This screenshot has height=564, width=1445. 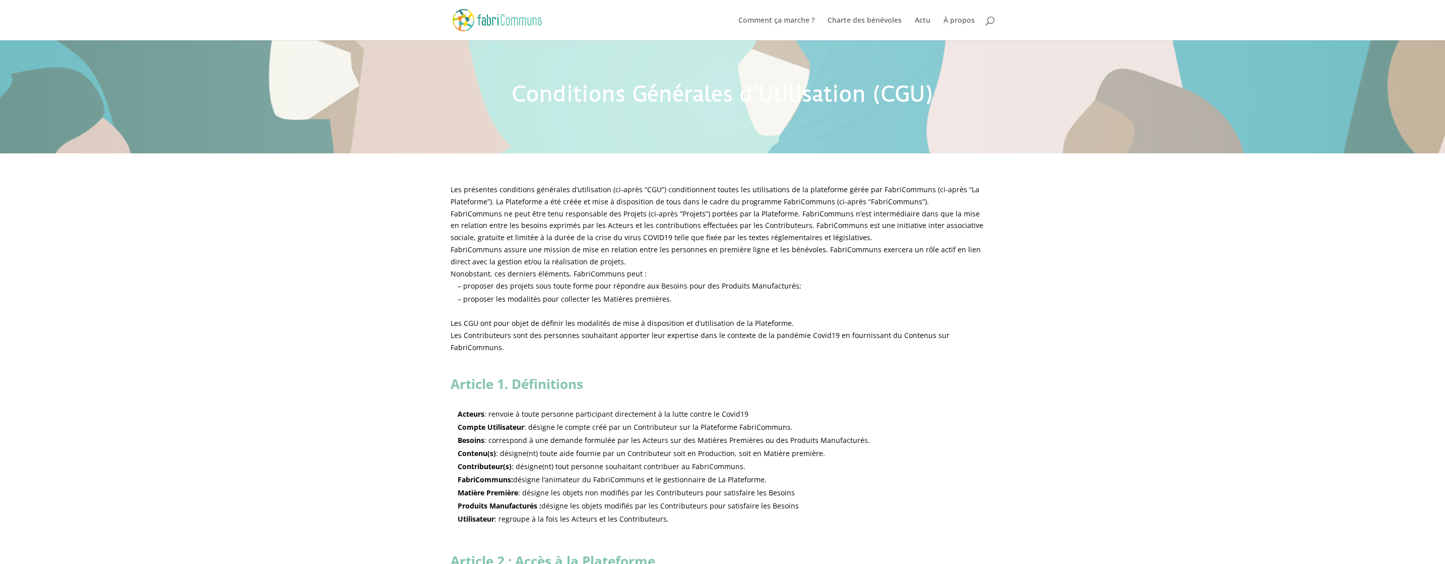 What do you see at coordinates (485, 479) in the screenshot?
I see `b: FabriCommuns:` at bounding box center [485, 479].